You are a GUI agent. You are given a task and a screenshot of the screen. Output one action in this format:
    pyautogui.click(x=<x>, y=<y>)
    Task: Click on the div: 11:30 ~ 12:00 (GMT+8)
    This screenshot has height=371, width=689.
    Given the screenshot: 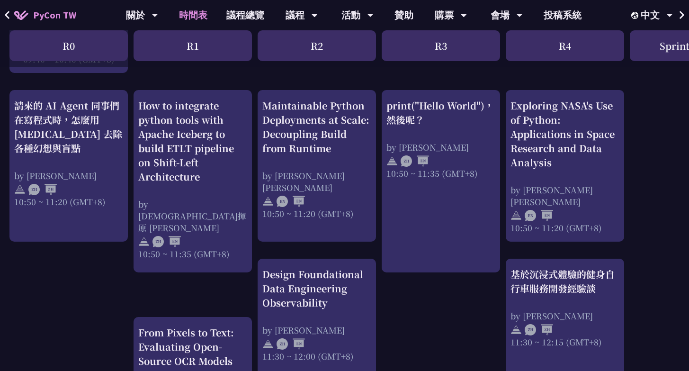 What is the action you would take?
    pyautogui.click(x=317, y=356)
    